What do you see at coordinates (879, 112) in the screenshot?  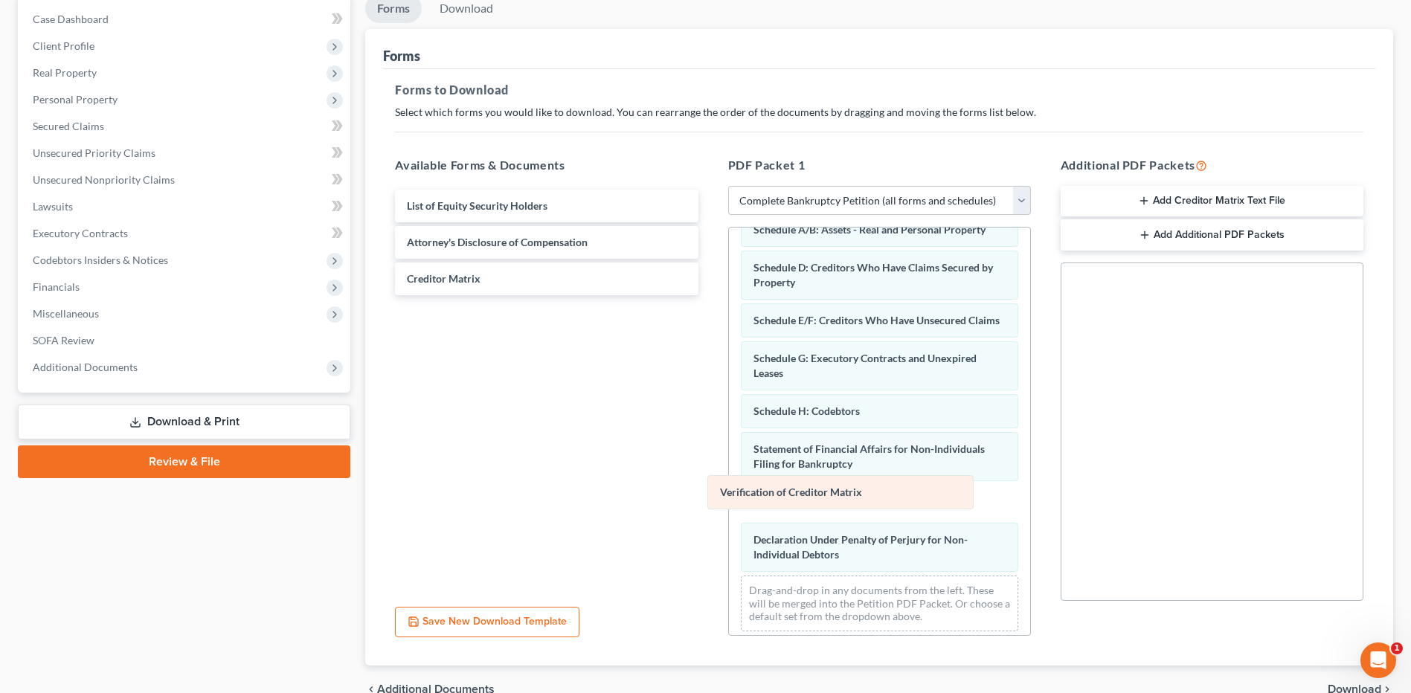 I see `p: Select which forms you would like to download. You can rearrange the order of the documents by dr...` at bounding box center [879, 112].